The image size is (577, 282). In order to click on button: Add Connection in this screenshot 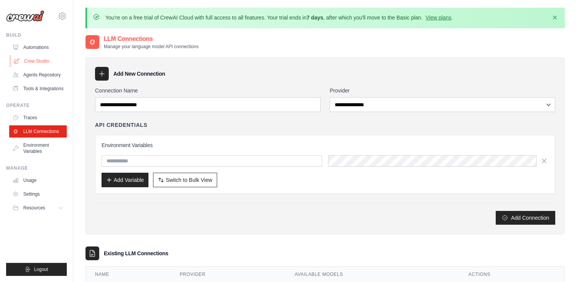, I will do `click(526, 218)`.